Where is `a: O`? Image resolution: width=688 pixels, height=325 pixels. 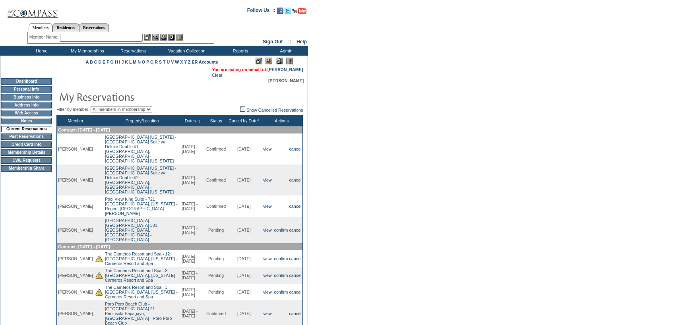
a: O is located at coordinates (144, 62).